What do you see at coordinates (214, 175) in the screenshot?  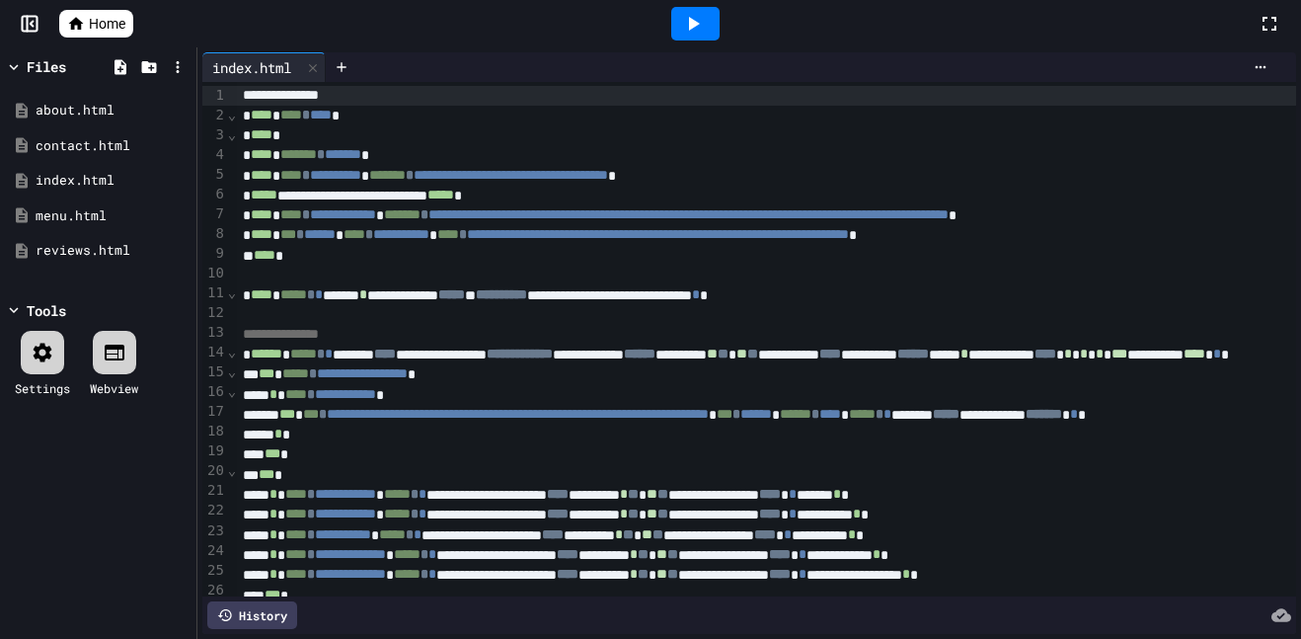 I see `div: 5` at bounding box center [214, 175].